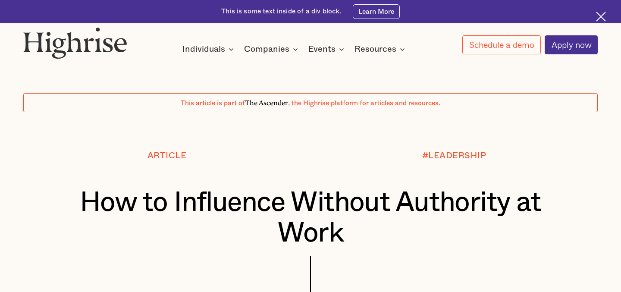 Image resolution: width=621 pixels, height=292 pixels. I want to click on div: This is some text inside of a div block., so click(281, 11).